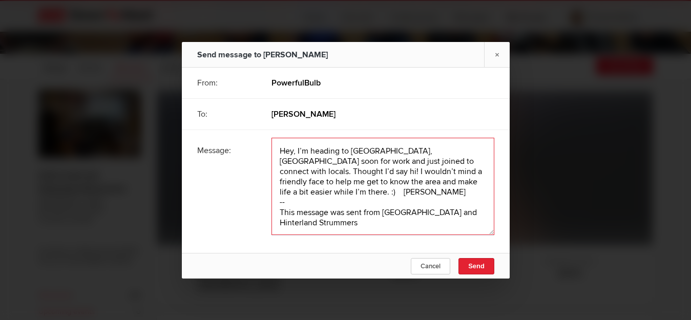  I want to click on span: Send, so click(476, 266).